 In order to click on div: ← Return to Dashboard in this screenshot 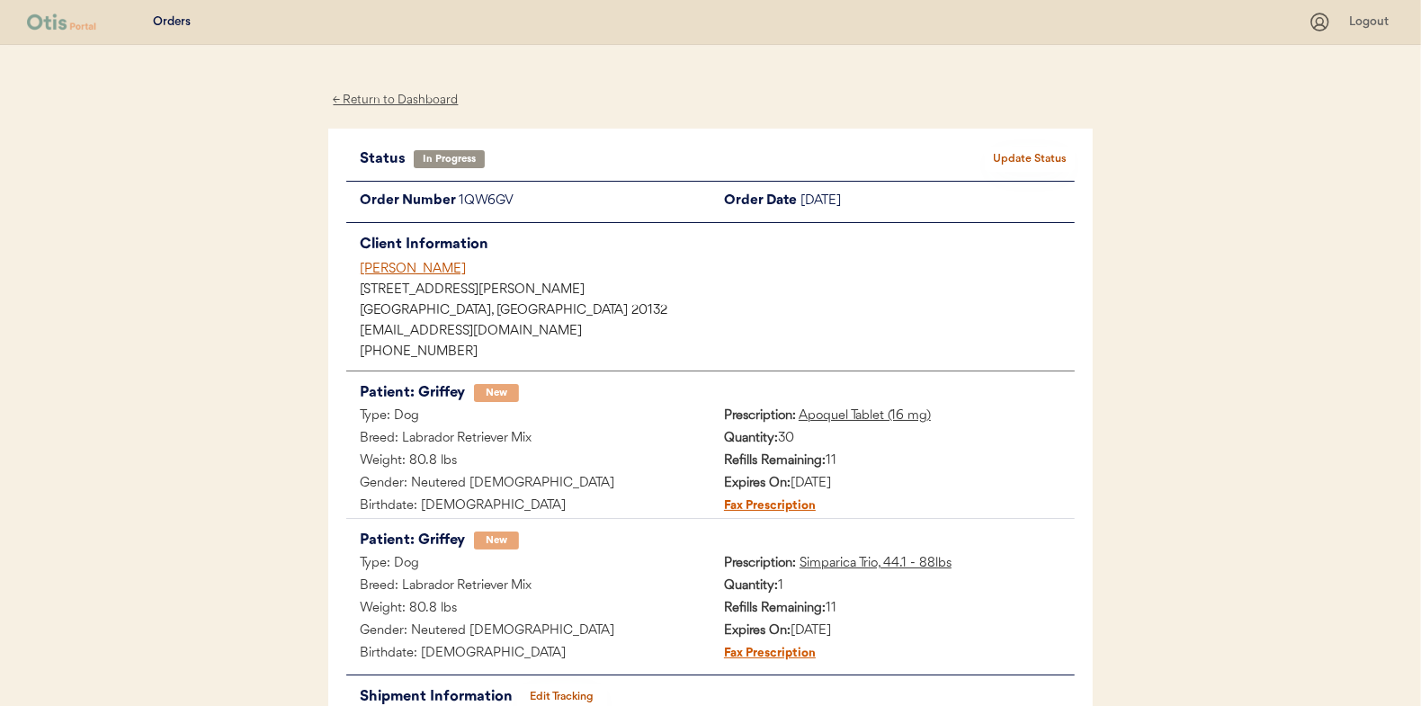, I will do `click(396, 100)`.